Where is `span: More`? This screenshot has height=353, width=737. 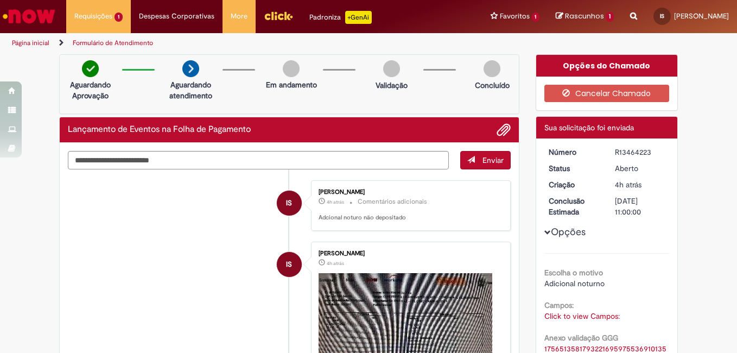
span: More is located at coordinates (239, 16).